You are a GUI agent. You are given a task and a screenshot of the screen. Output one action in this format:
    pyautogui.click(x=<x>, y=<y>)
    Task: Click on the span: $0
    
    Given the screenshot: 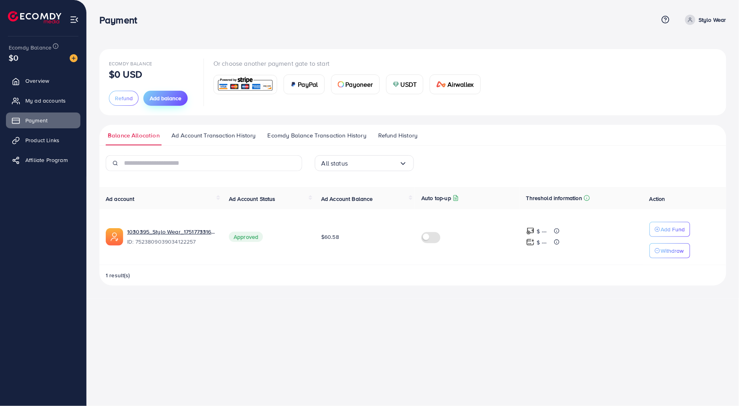 What is the action you would take?
    pyautogui.click(x=13, y=57)
    